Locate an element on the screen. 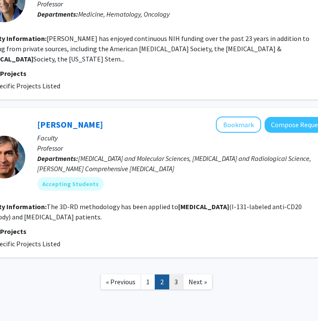  a: Next is located at coordinates (197, 282).